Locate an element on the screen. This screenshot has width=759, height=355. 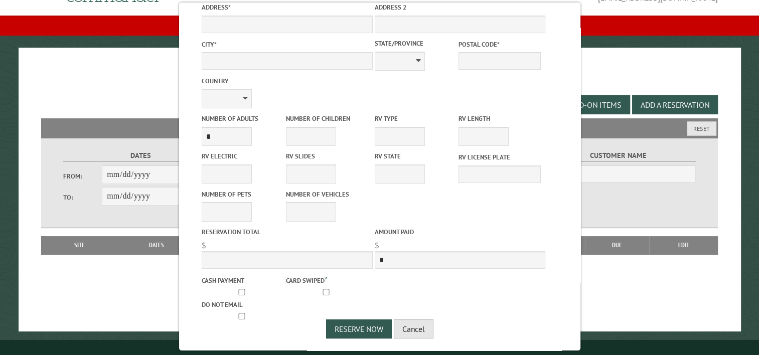
label: RV Type is located at coordinates (415, 118).